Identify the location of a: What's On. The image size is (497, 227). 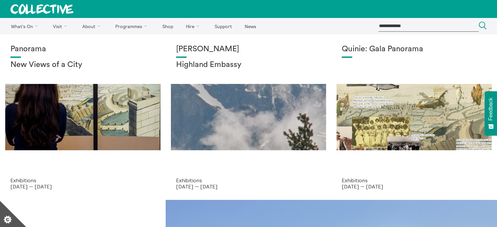
(26, 26).